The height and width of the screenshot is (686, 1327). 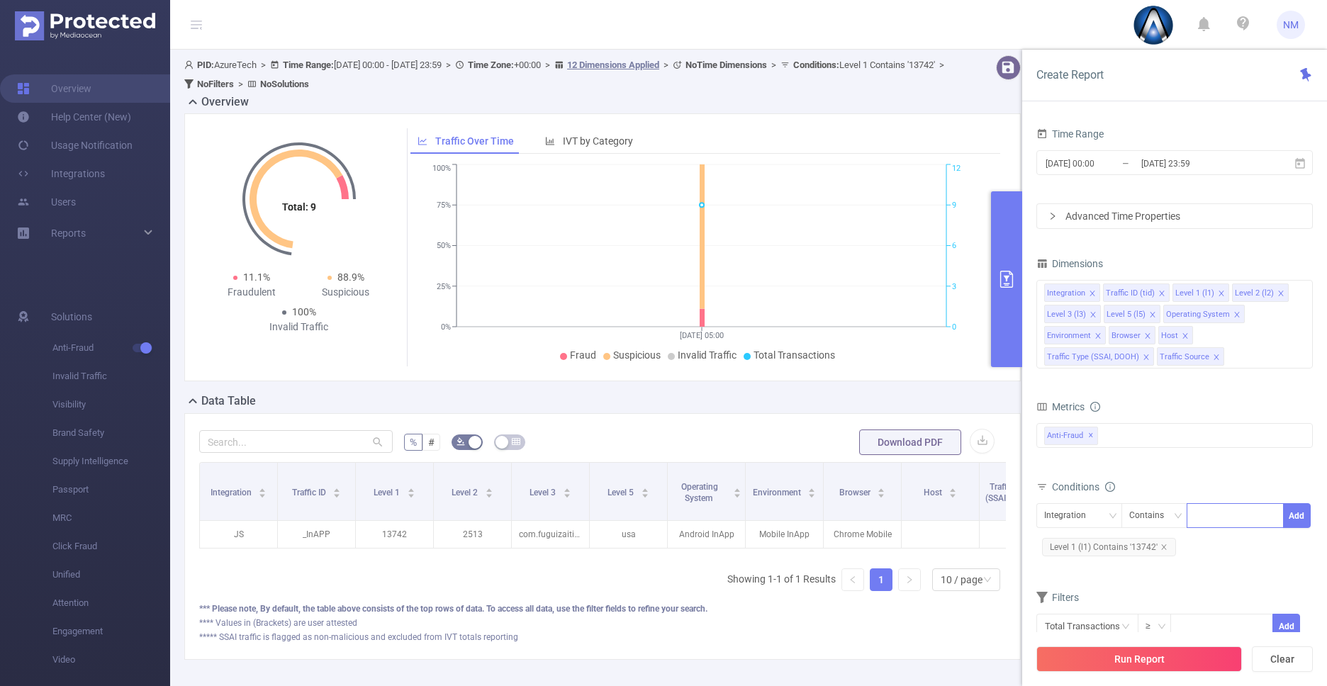 What do you see at coordinates (68, 233) in the screenshot?
I see `span: Reports` at bounding box center [68, 233].